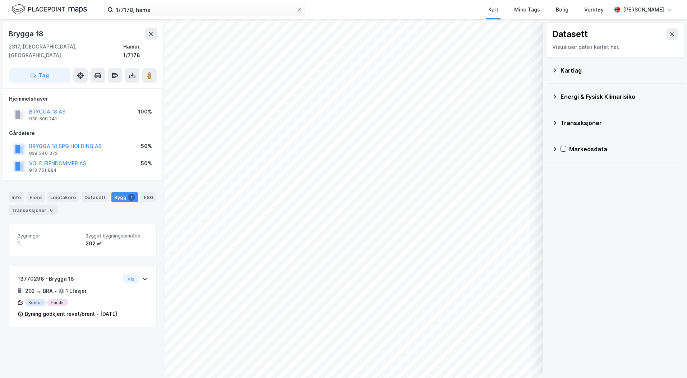 The height and width of the screenshot is (378, 687). What do you see at coordinates (76, 291) in the screenshot?
I see `div: 1 Etasjer` at bounding box center [76, 291].